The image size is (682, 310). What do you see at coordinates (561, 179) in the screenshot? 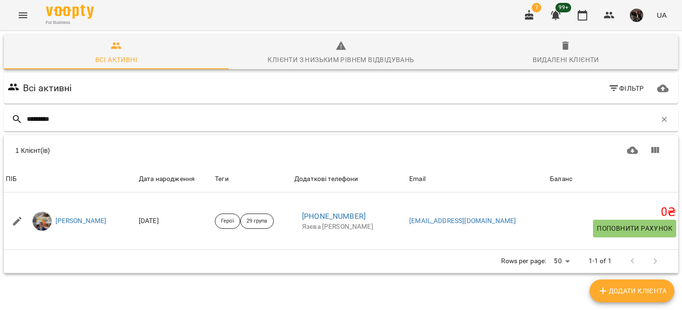
I see `div: Баланс` at bounding box center [561, 179].